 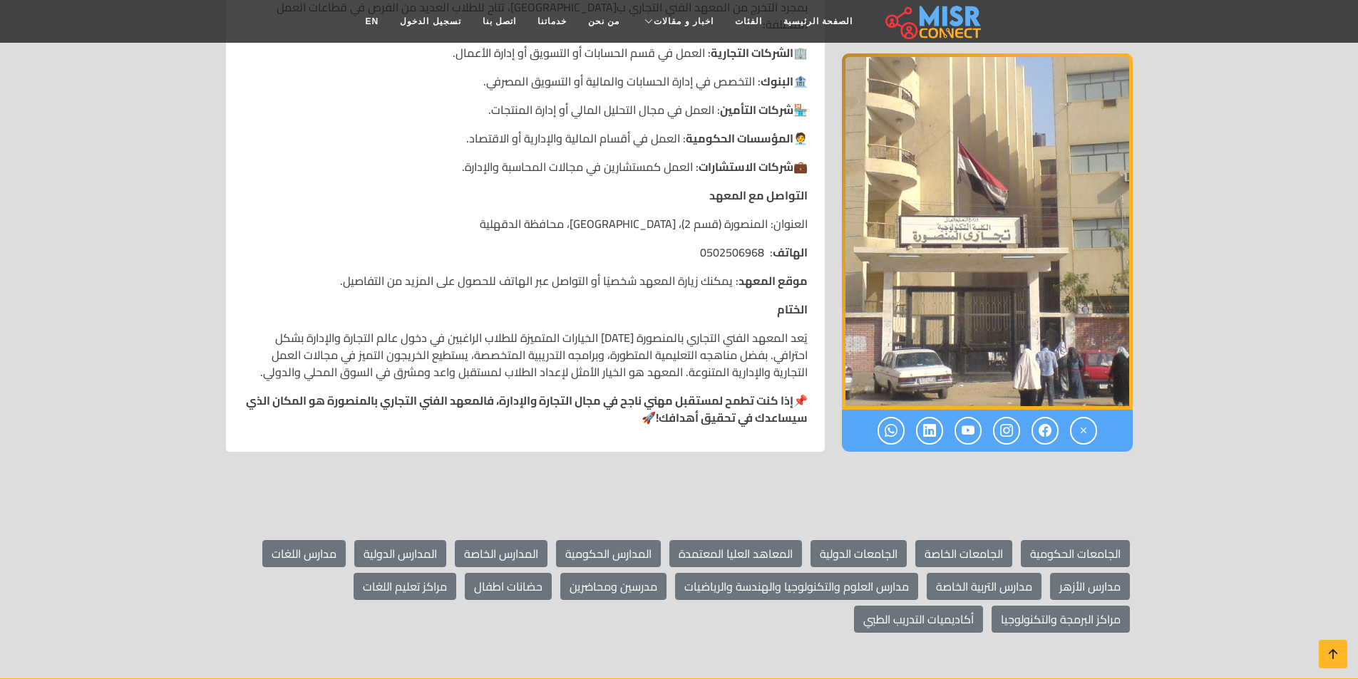 What do you see at coordinates (372, 21) in the screenshot?
I see `a: EN` at bounding box center [372, 21].